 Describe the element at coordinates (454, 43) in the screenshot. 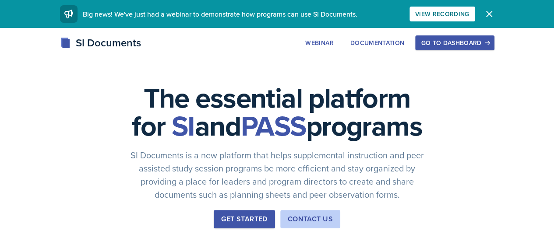

I see `button: Go to Dashboard` at that location.